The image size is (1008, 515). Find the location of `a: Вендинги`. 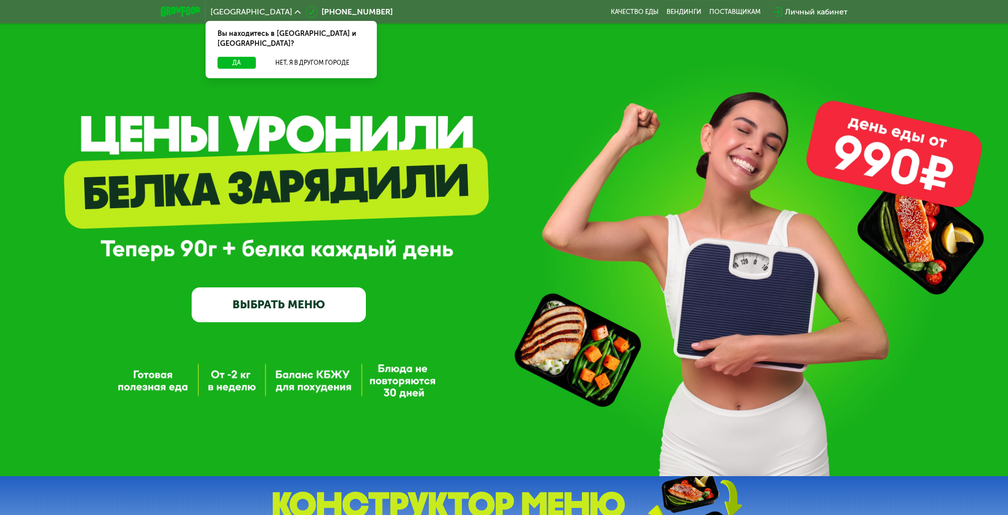

a: Вендинги is located at coordinates (684, 12).